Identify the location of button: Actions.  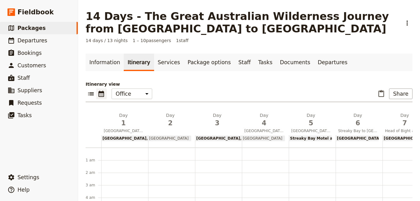
(407, 23).